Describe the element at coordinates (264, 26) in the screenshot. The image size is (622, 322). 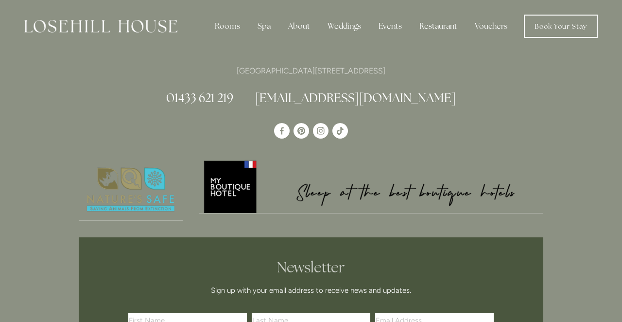
I see `div: Spa` at that location.